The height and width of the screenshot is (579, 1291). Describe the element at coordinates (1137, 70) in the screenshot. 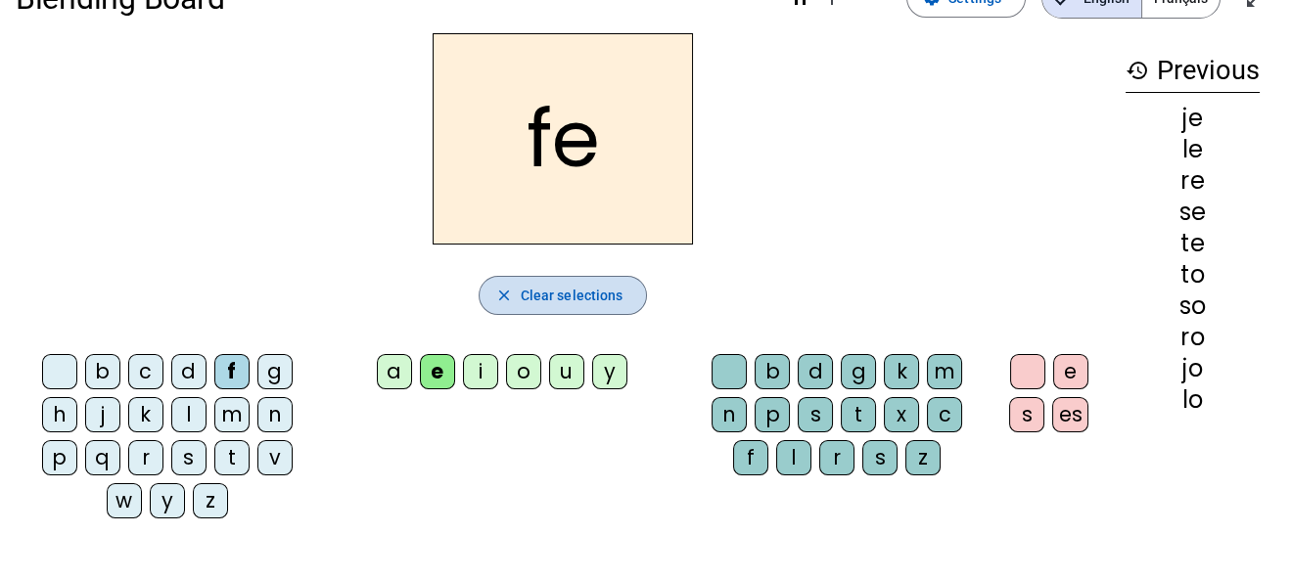

I see `mat-icon: history` at that location.